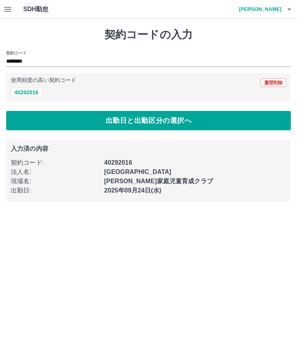  I want to click on p: 入力済の内容, so click(149, 149).